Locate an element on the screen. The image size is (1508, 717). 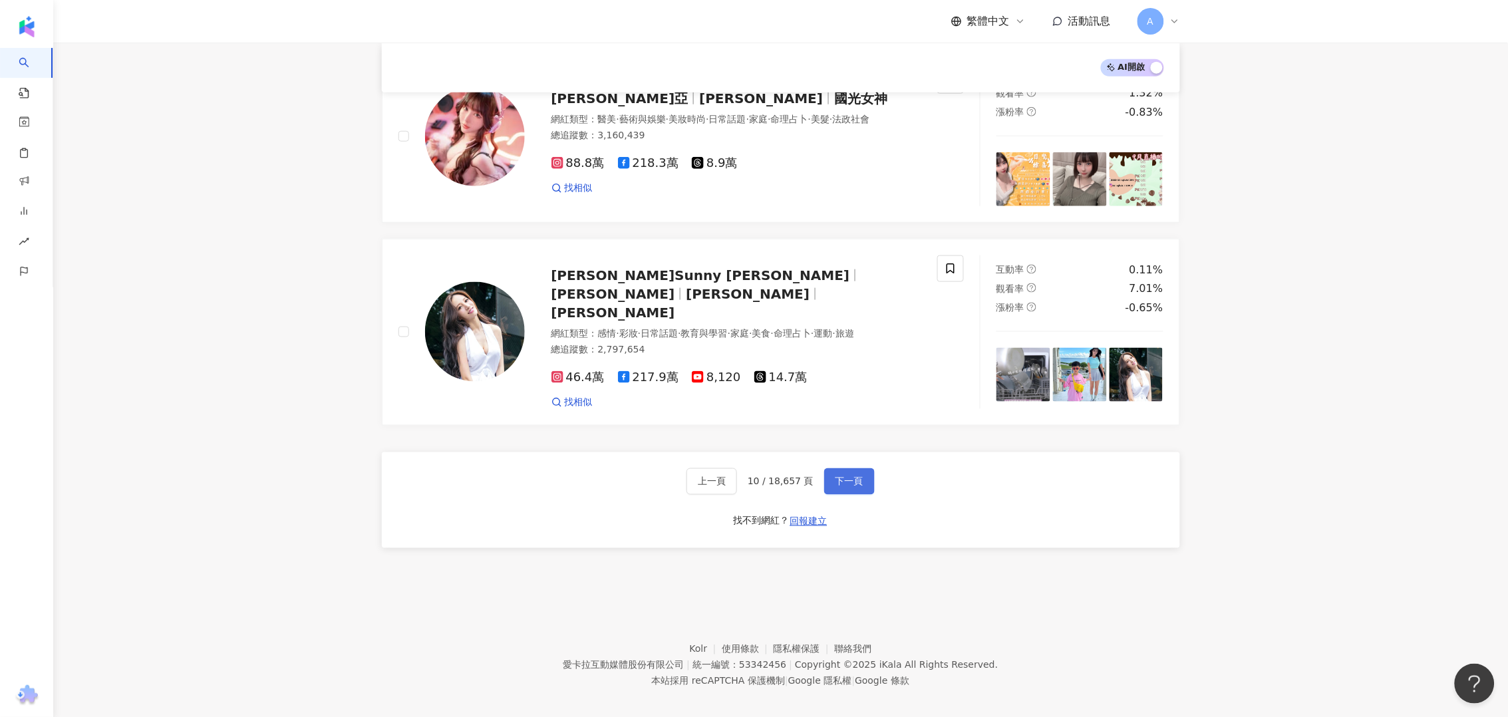
span: 8.9萬 is located at coordinates (715, 163).